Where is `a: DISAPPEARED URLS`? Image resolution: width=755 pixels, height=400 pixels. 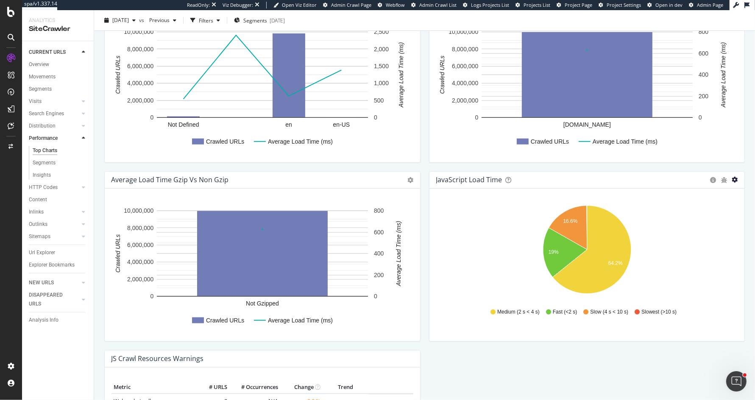
a: DISAPPEARED URLS is located at coordinates (54, 300).